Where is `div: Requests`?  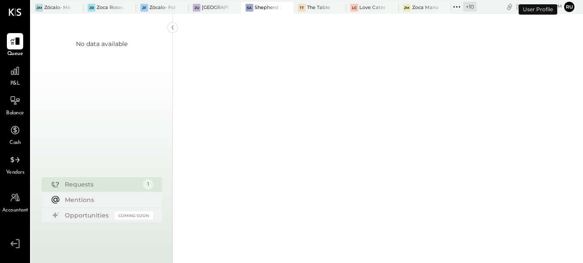
div: Requests is located at coordinates (102, 184).